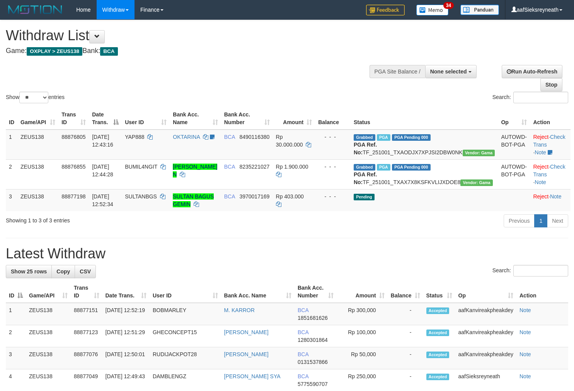 The height and width of the screenshot is (391, 574). Describe the element at coordinates (433, 10) in the screenshot. I see `img: Button%20Memo.svg` at that location.